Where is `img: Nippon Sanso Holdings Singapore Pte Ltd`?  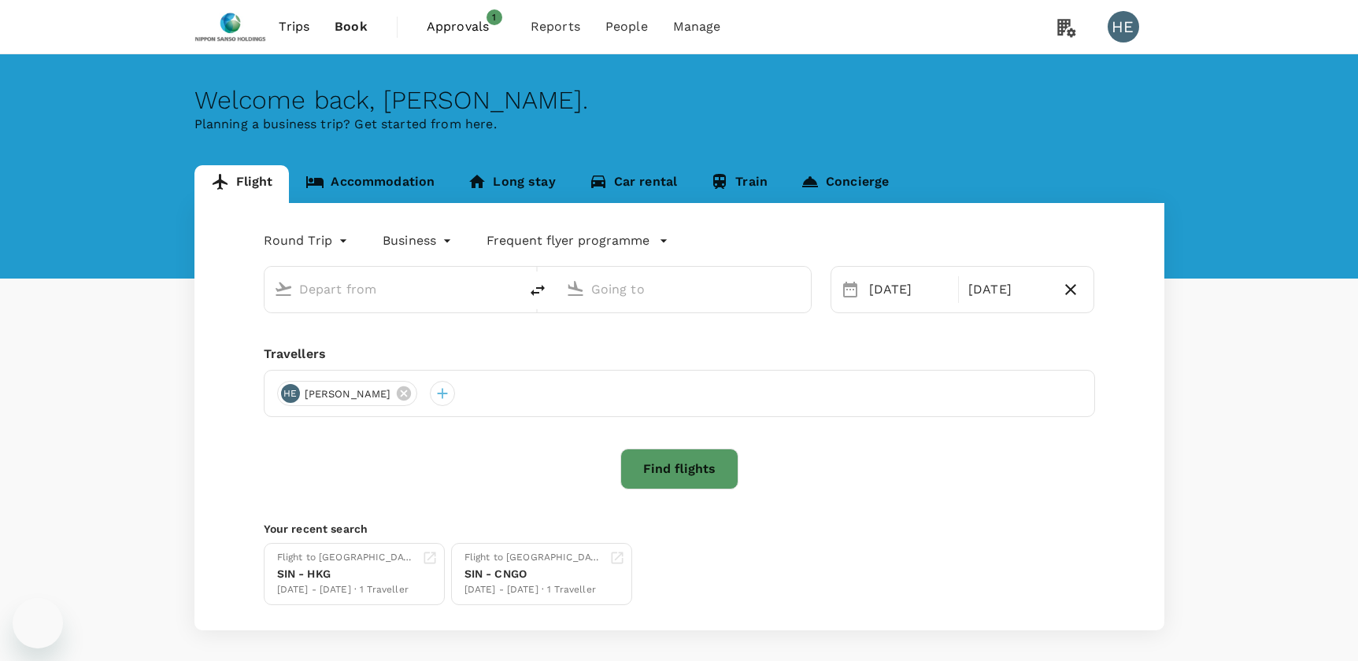 img: Nippon Sanso Holdings Singapore Pte Ltd is located at coordinates (231, 27).